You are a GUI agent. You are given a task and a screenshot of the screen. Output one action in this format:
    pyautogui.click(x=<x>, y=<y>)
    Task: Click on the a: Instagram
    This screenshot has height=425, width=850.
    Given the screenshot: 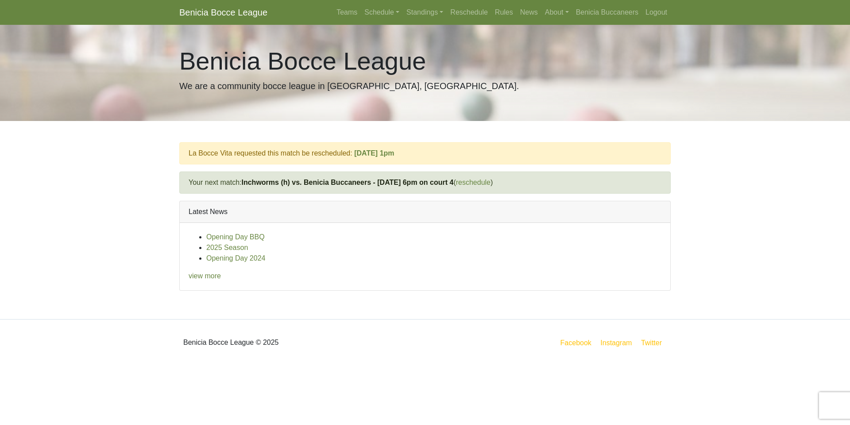 What is the action you would take?
    pyautogui.click(x=616, y=342)
    